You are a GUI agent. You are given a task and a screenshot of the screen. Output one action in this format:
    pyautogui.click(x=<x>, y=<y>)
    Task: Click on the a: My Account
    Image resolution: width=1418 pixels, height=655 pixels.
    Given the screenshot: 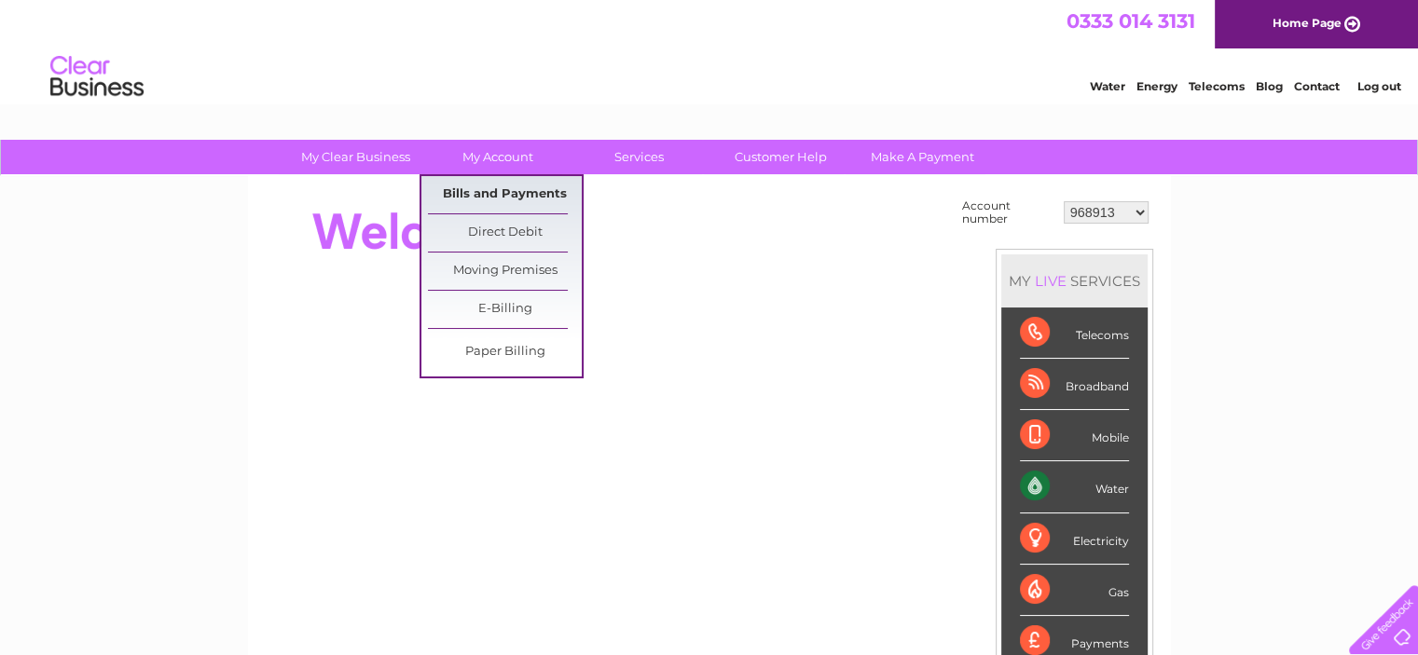 What is the action you would take?
    pyautogui.click(x=497, y=157)
    